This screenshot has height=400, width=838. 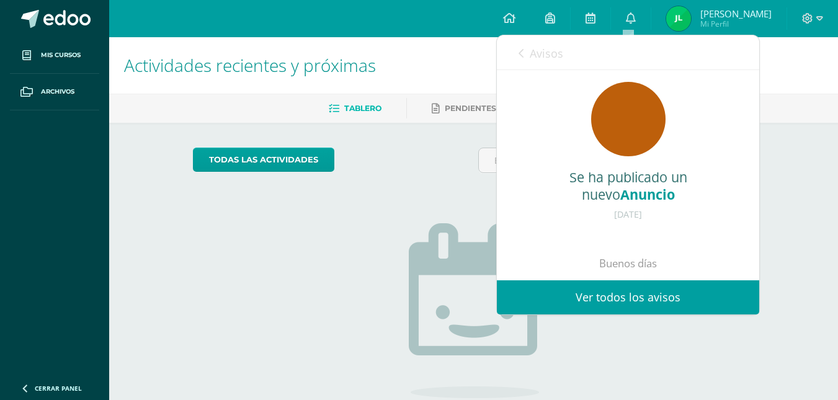 What do you see at coordinates (736, 24) in the screenshot?
I see `span: Mi Perfil` at bounding box center [736, 24].